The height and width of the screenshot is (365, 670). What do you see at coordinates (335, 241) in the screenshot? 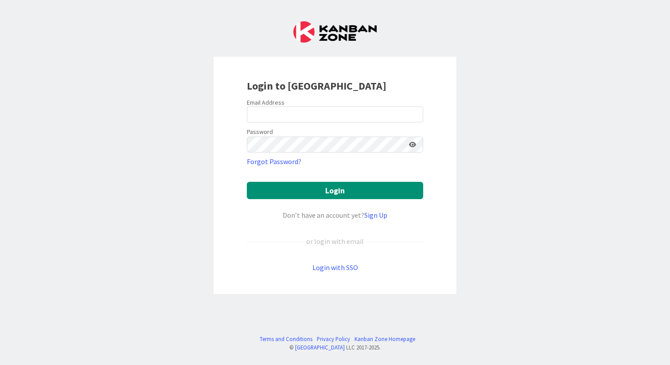
I see `div: or login with email` at bounding box center [335, 241].